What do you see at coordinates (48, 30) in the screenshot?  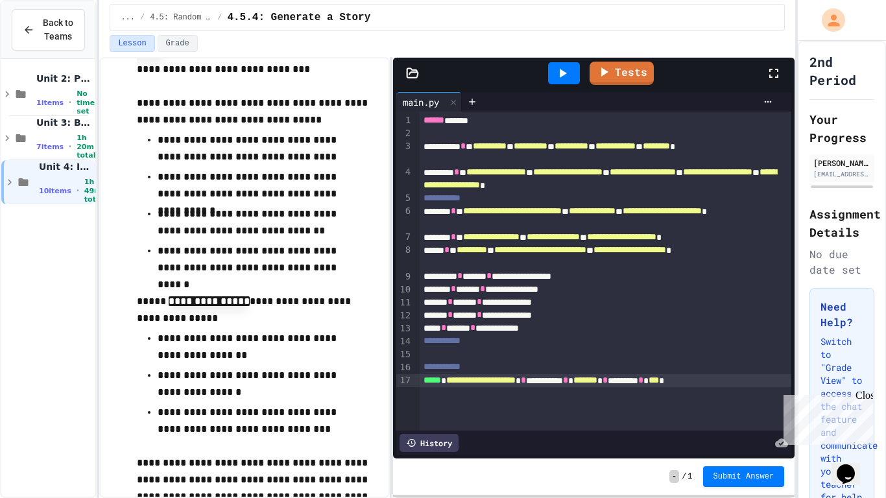 I see `button: Back to Teams` at bounding box center [48, 30].